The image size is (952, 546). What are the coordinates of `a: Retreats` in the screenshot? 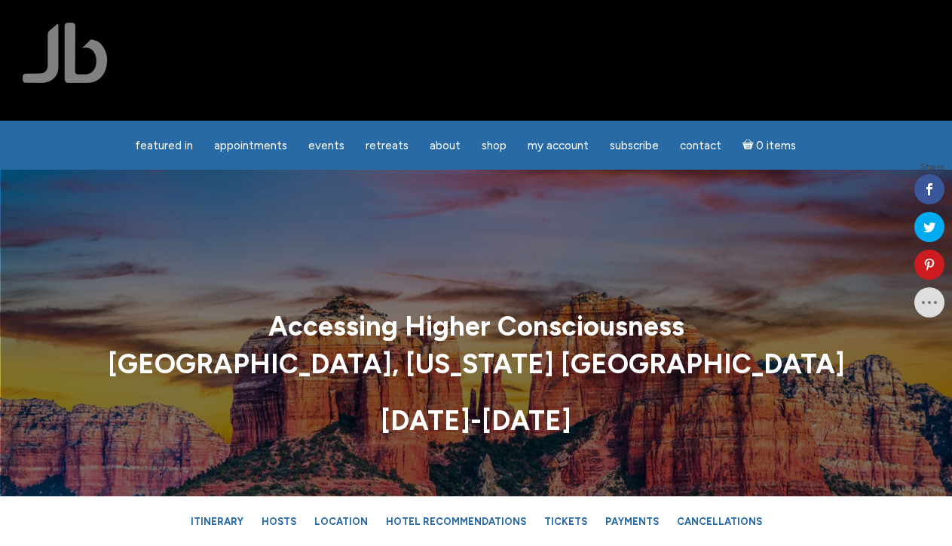 It's located at (387, 146).